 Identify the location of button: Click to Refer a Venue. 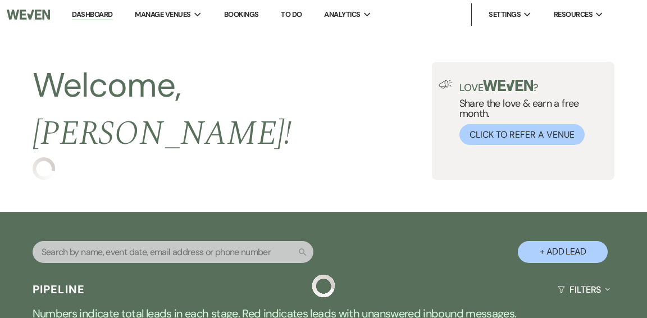
(522, 134).